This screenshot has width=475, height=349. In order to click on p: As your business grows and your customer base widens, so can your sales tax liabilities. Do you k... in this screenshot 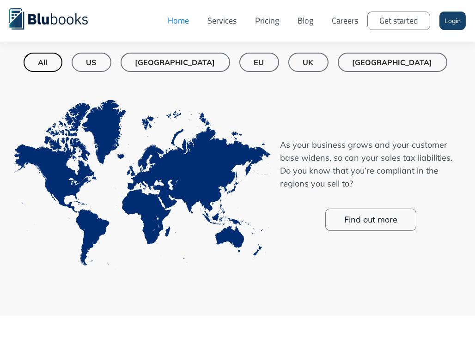, I will do `click(371, 165)`.